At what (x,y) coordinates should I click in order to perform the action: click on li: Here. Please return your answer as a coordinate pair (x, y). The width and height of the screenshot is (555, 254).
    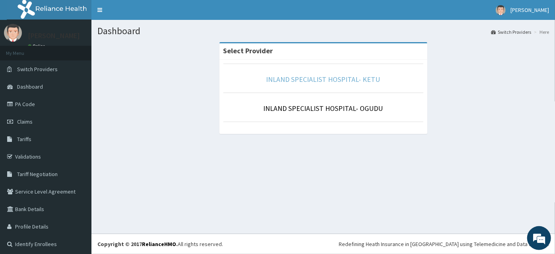
    Looking at the image, I should click on (540, 32).